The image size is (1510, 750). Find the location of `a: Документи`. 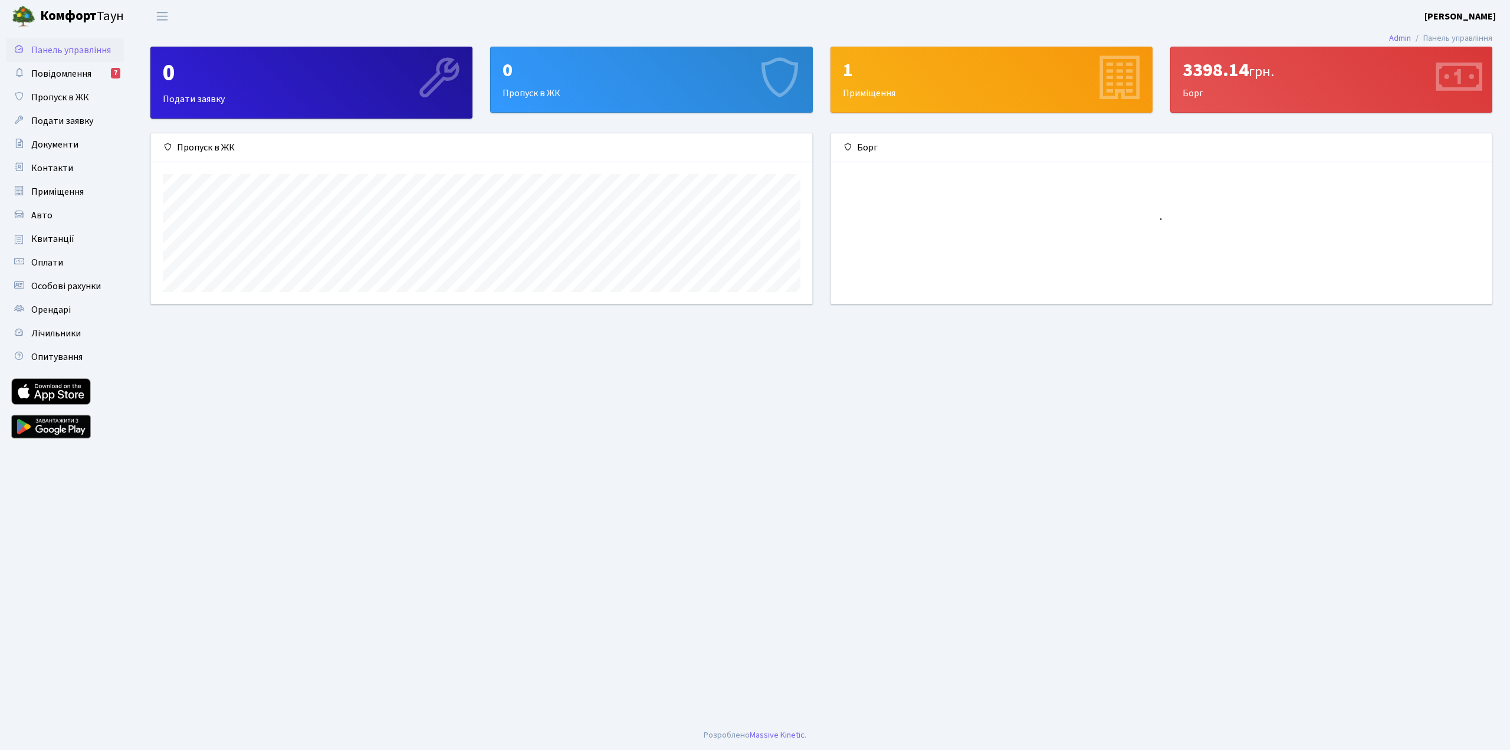

a: Документи is located at coordinates (65, 145).